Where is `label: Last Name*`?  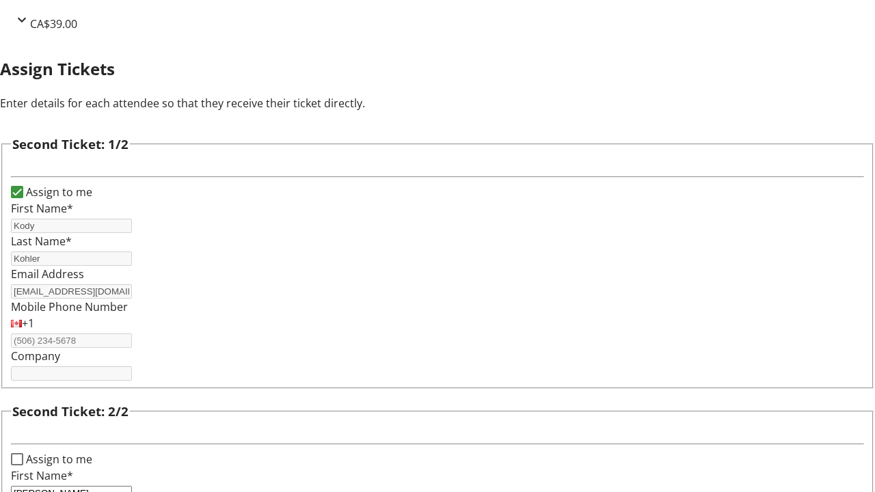 label: Last Name* is located at coordinates (41, 241).